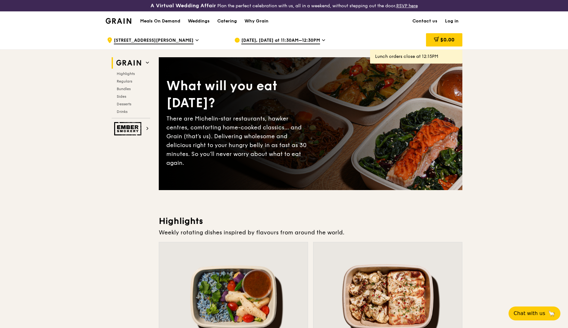 The width and height of the screenshot is (568, 328). What do you see at coordinates (124, 104) in the screenshot?
I see `span: Desserts` at bounding box center [124, 104].